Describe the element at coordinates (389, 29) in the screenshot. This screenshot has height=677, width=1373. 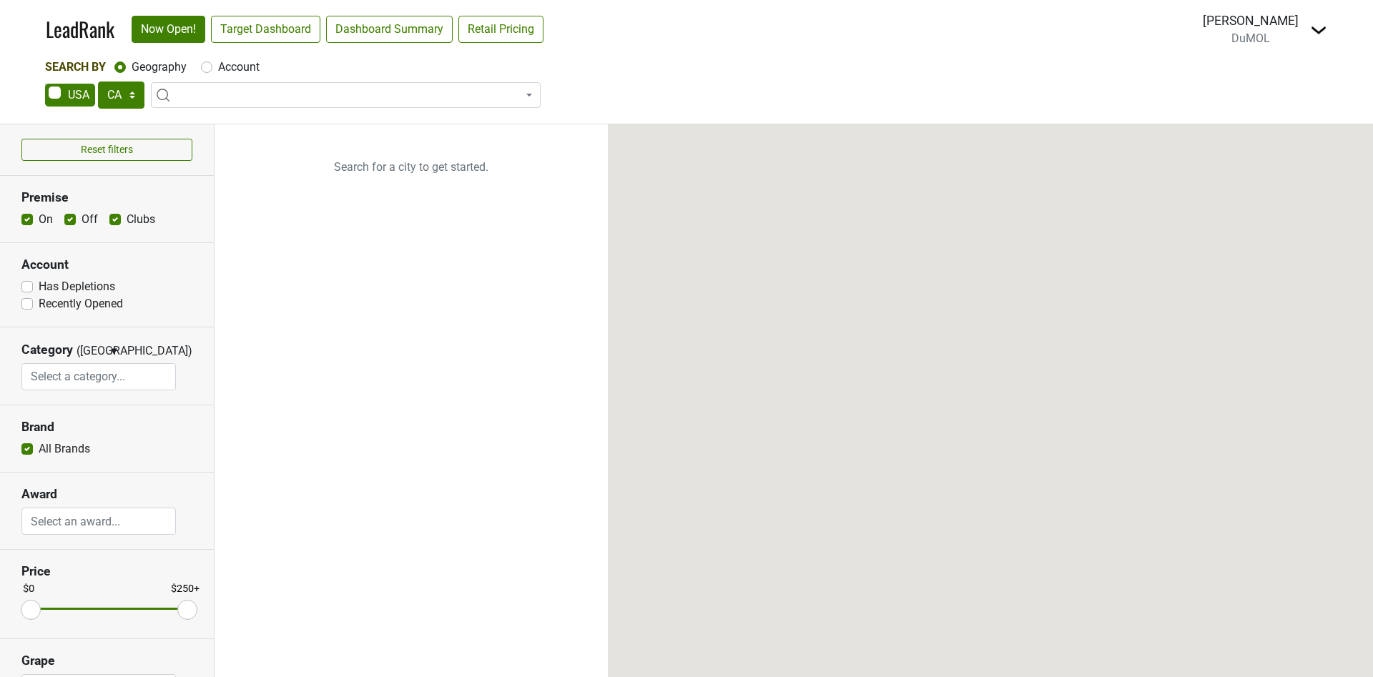
I see `a: Dashboard Summary` at that location.